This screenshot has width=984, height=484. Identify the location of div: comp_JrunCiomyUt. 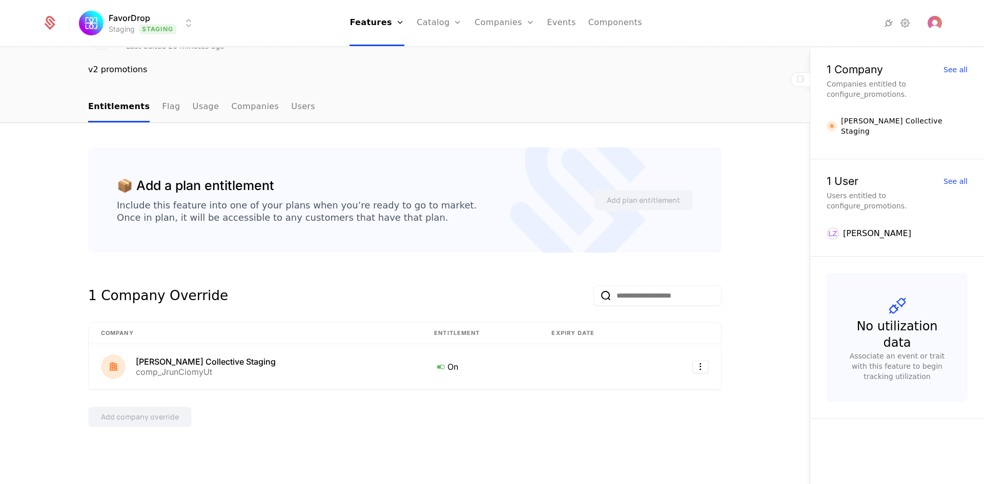
(206, 372).